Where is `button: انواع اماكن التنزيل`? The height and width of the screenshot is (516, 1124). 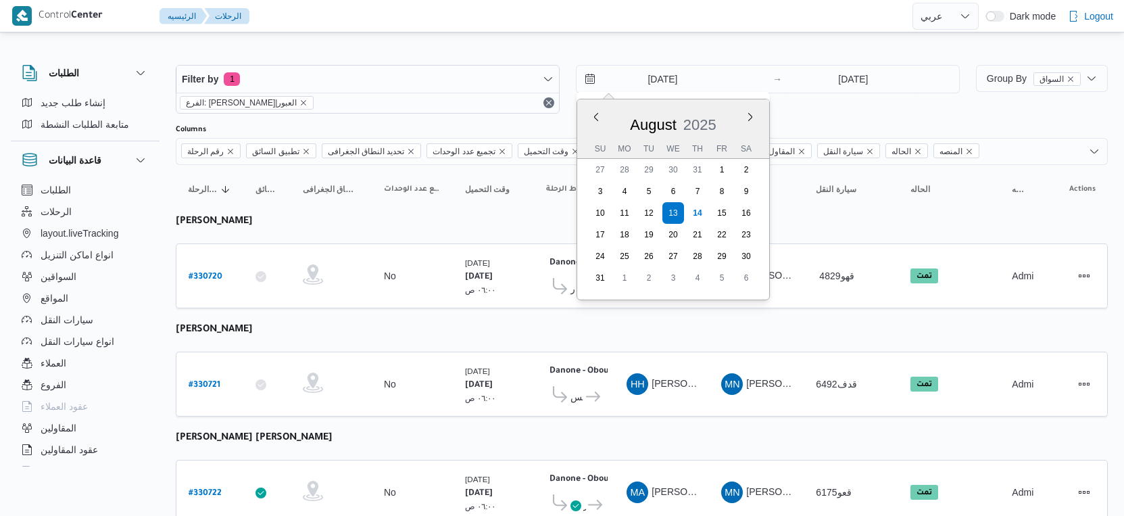 button: انواع اماكن التنزيل is located at coordinates (85, 255).